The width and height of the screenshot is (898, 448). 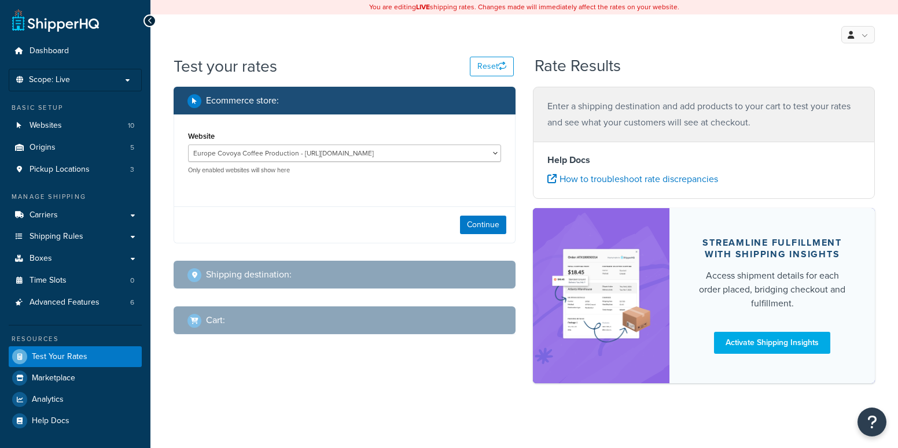 What do you see at coordinates (75, 237) in the screenshot?
I see `li: Shipping Rules` at bounding box center [75, 237].